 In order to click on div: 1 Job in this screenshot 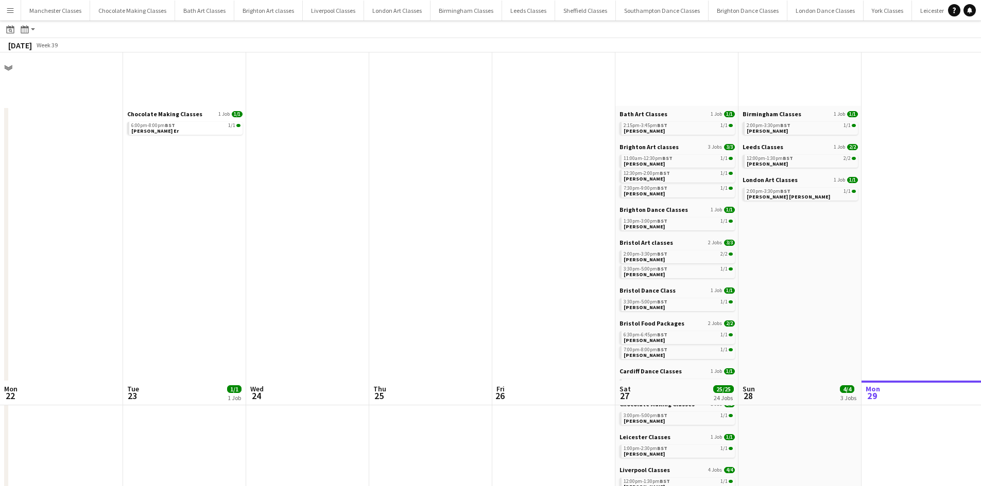, I will do `click(234, 398)`.